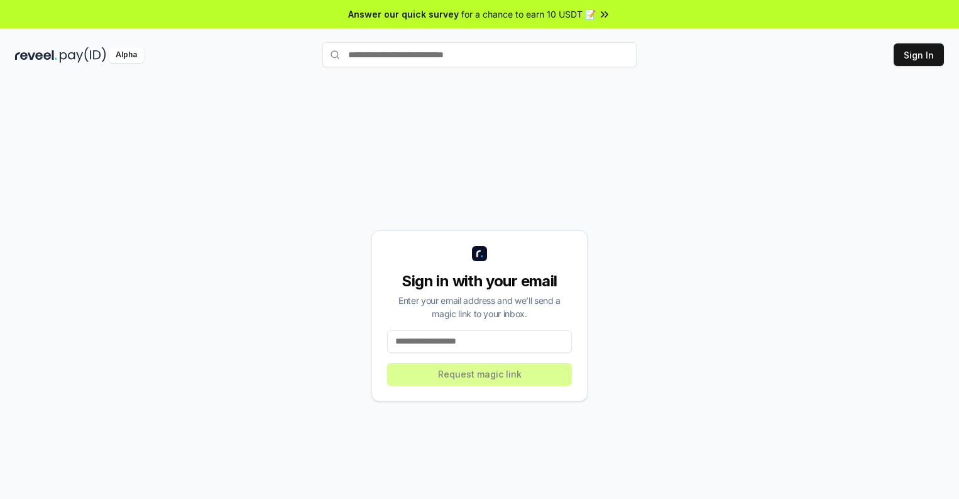 The height and width of the screenshot is (499, 959). Describe the element at coordinates (480, 307) in the screenshot. I see `div: Enter your email address and we’ll send a magic link to your inbox.` at that location.